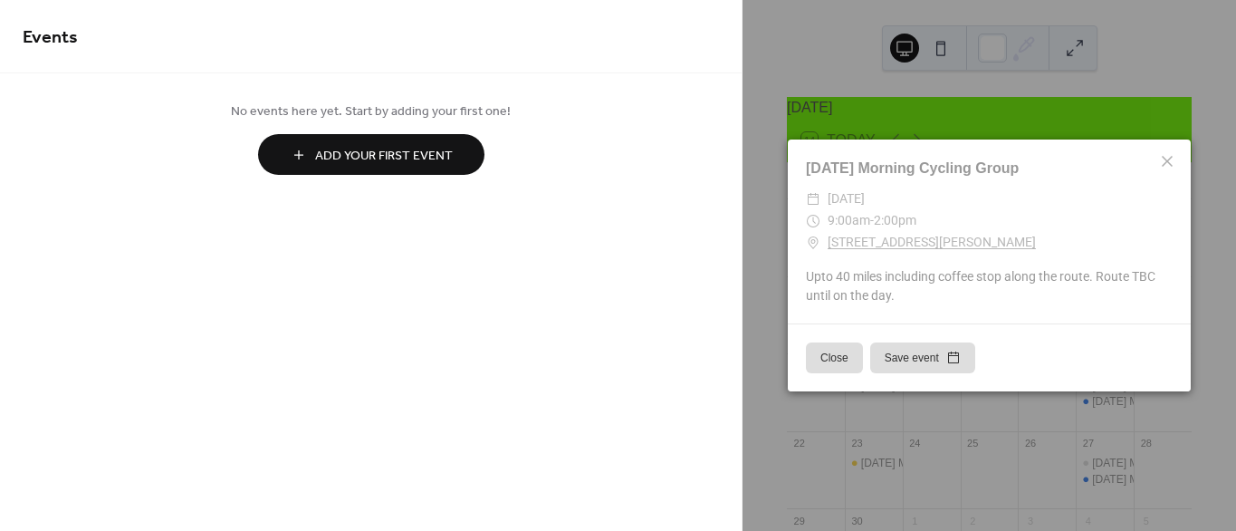  What do you see at coordinates (848, 220) in the screenshot?
I see `span: 9:00am` at bounding box center [848, 220].